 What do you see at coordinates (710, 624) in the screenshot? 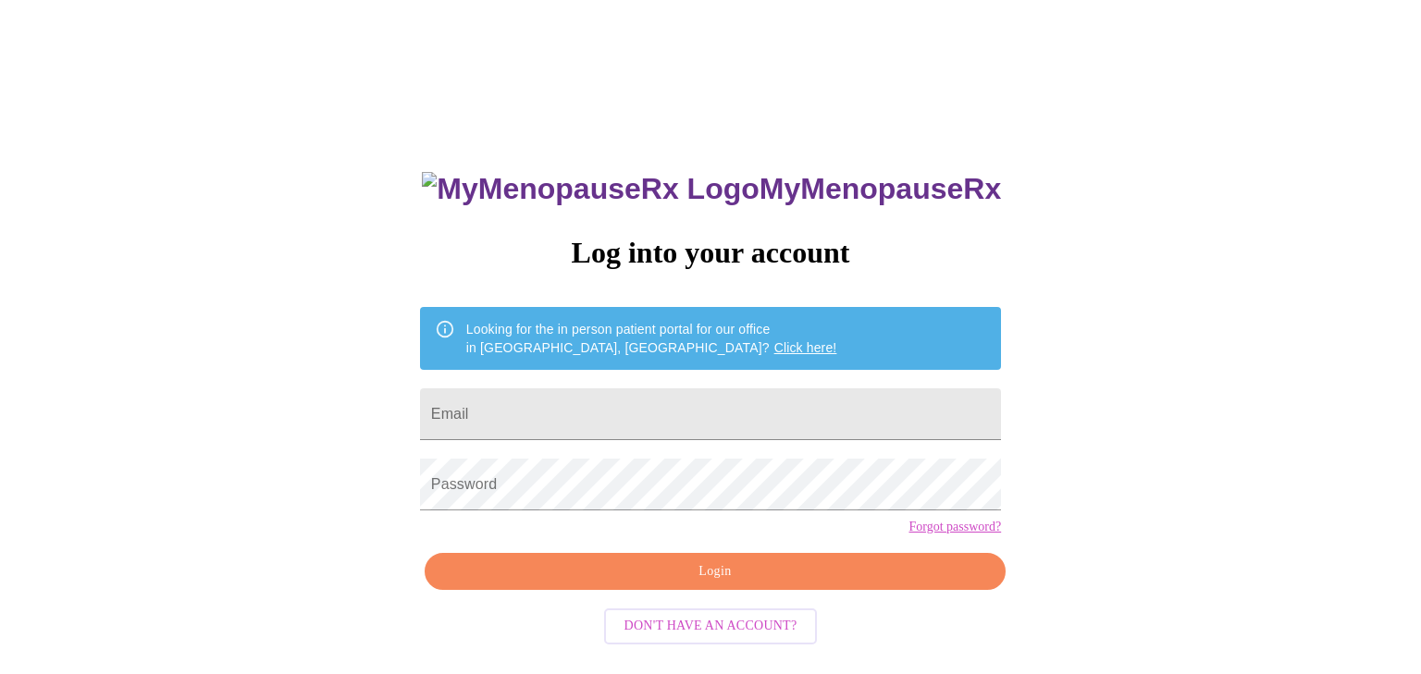
I see `a: Don't have an account?` at bounding box center [710, 624].